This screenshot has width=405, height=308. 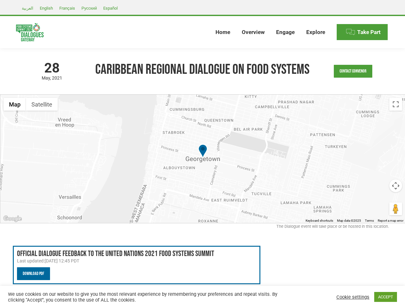 I want to click on div: Last updated:, so click(x=137, y=261).